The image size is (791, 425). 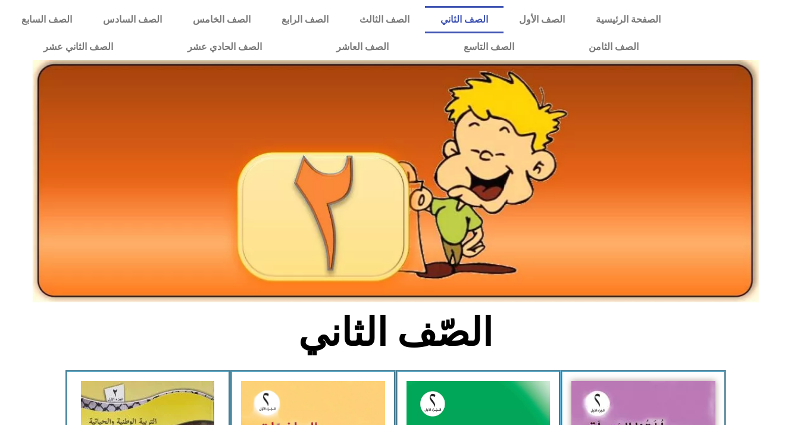 I want to click on a: الصف الخامس, so click(x=221, y=20).